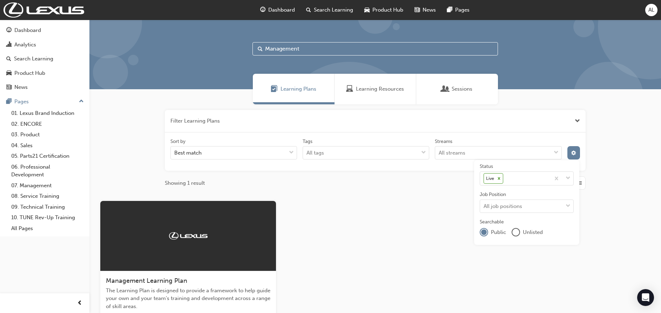 This screenshot has width=661, height=313. Describe the element at coordinates (47, 170) in the screenshot. I see `a: 06. Professional Development` at that location.